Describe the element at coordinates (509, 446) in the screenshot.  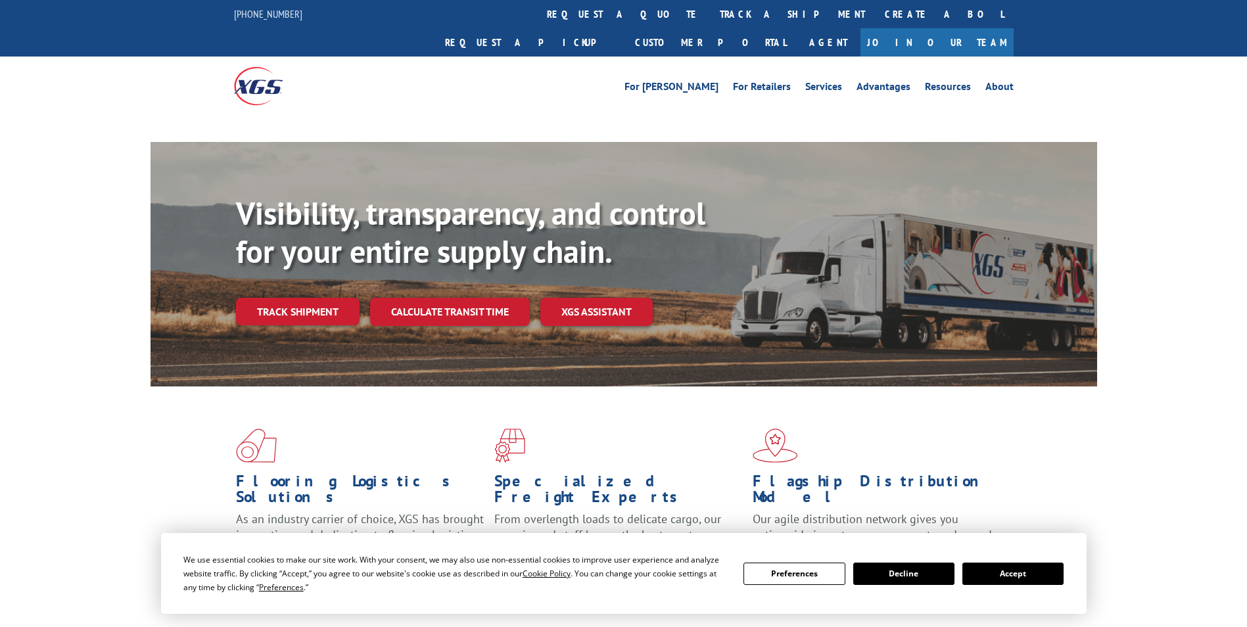
I see `img: xgs-icon-focused-on-flooring-red` at that location.